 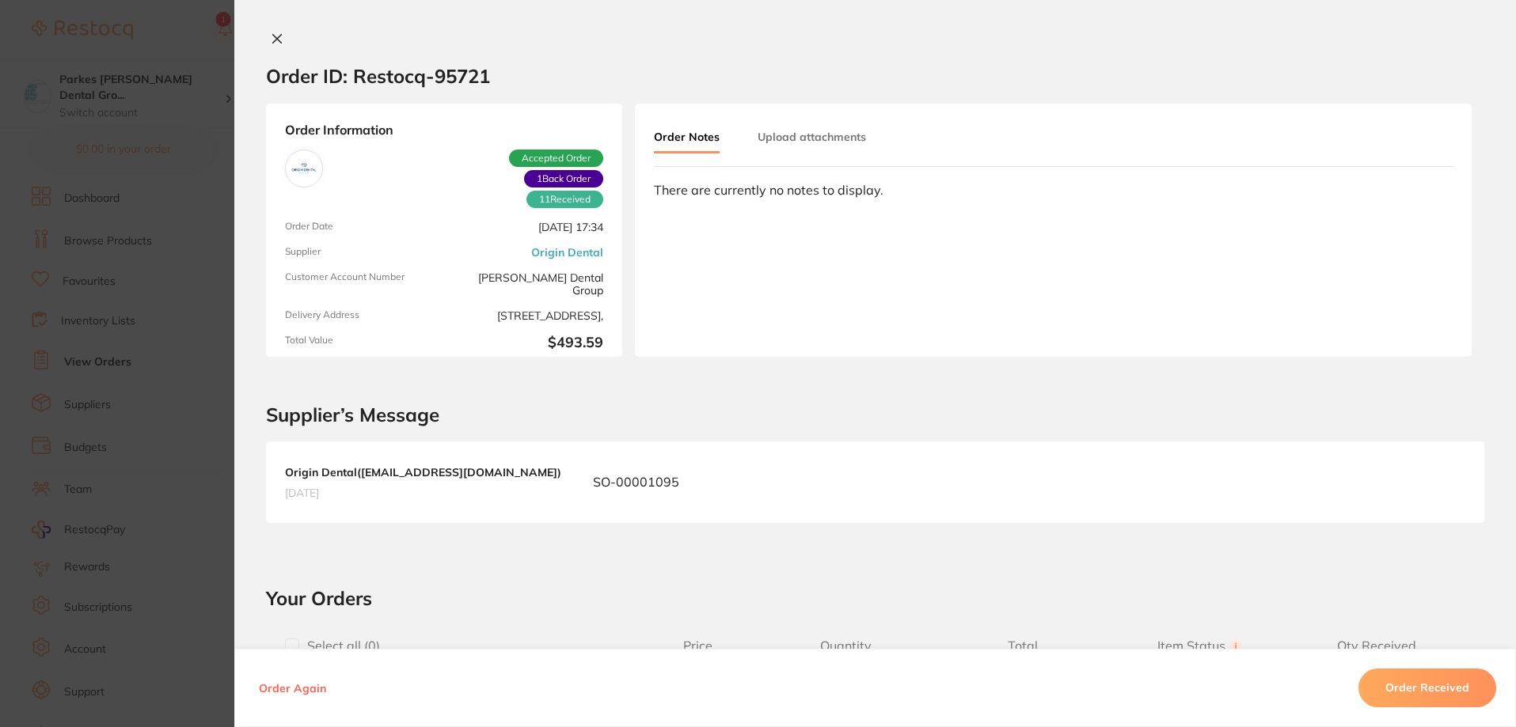 What do you see at coordinates (567, 252) in the screenshot?
I see `a: Origin Dental` at bounding box center [567, 252].